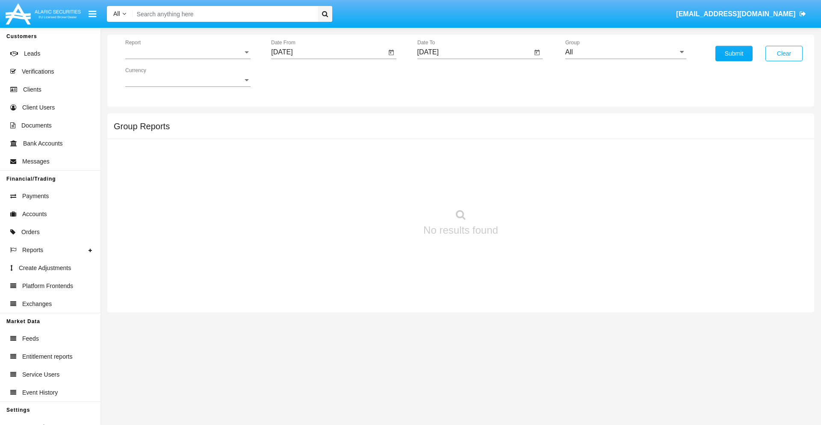  I want to click on span: Entitlement reports, so click(47, 356).